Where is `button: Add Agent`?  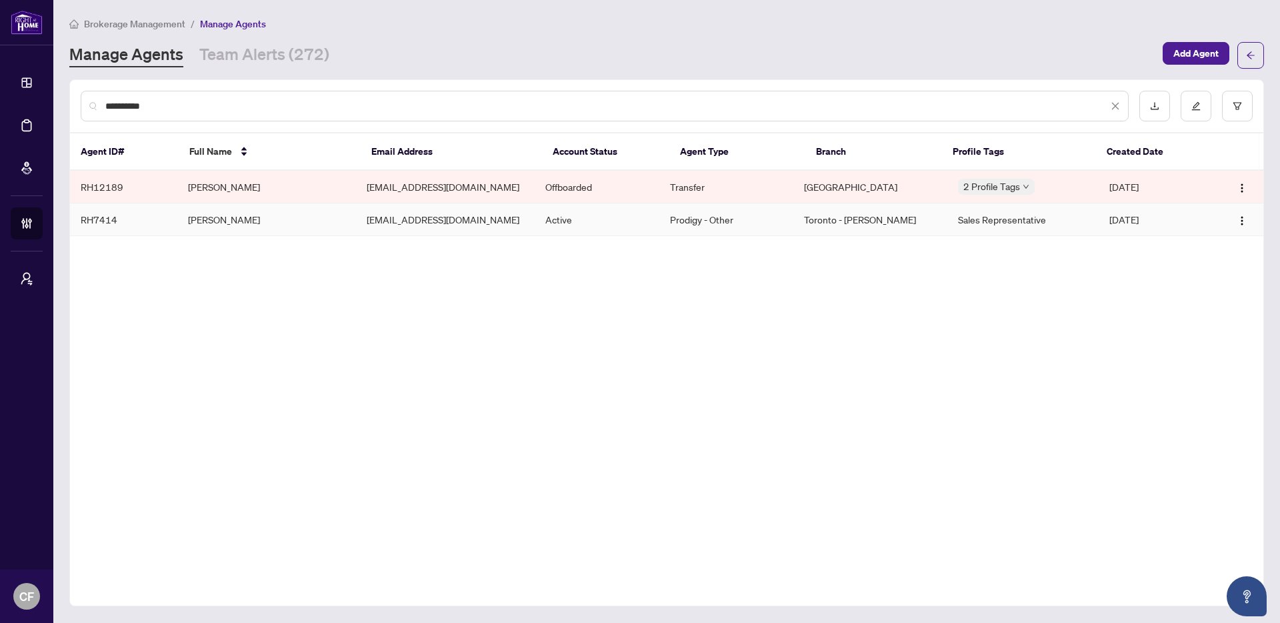
button: Add Agent is located at coordinates (1196, 53).